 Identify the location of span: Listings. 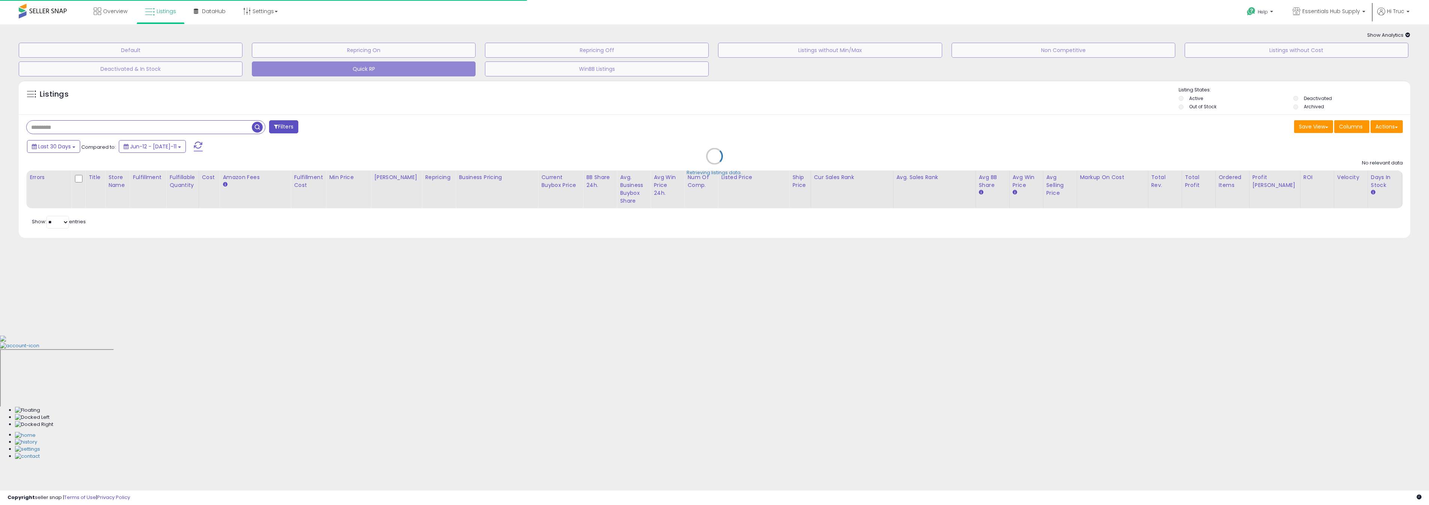
(166, 11).